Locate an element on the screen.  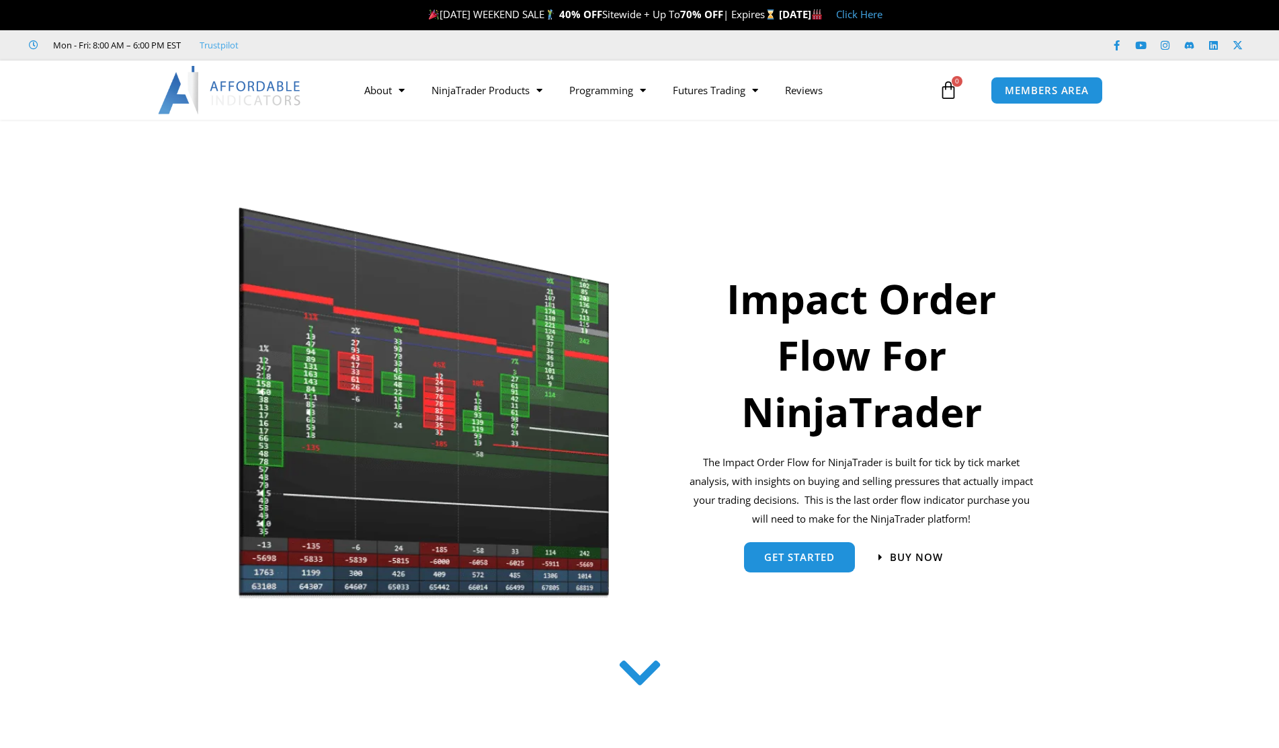
a: About is located at coordinates (385, 90).